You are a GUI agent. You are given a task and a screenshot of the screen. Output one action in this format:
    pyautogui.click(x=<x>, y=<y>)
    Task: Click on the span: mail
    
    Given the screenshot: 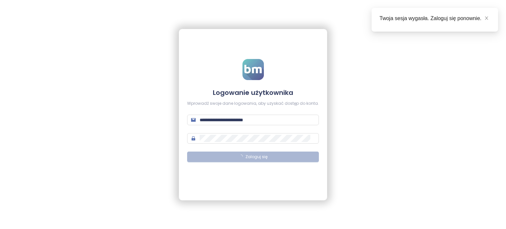 What is the action you would take?
    pyautogui.click(x=193, y=120)
    